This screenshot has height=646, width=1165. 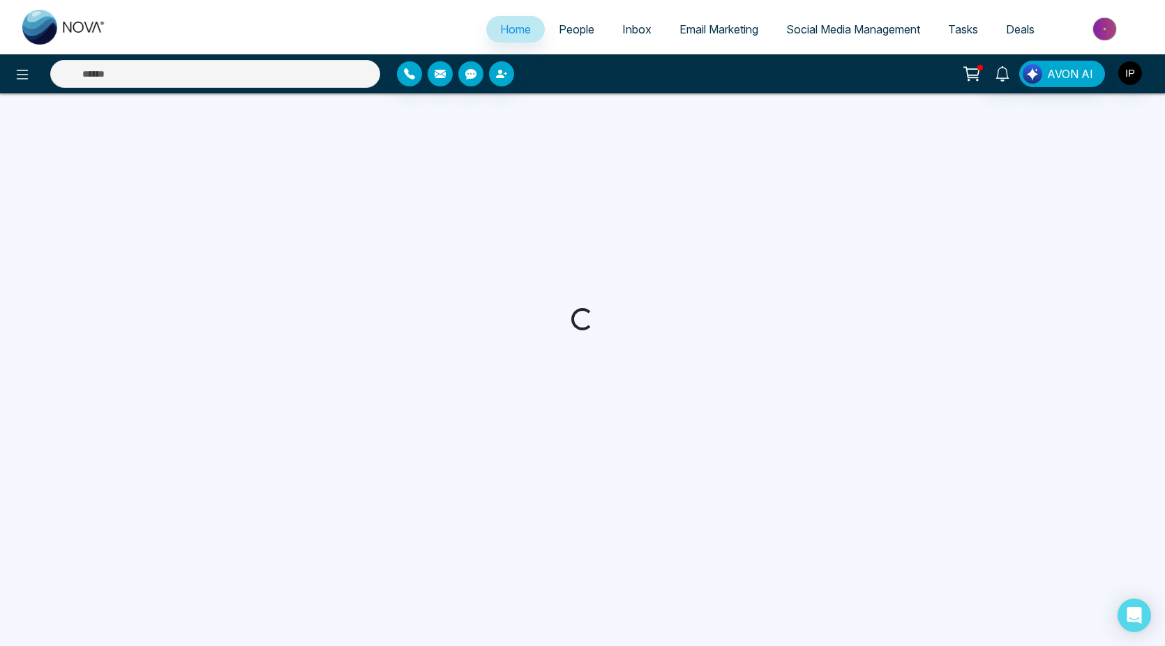 I want to click on span: Tasks, so click(x=962, y=29).